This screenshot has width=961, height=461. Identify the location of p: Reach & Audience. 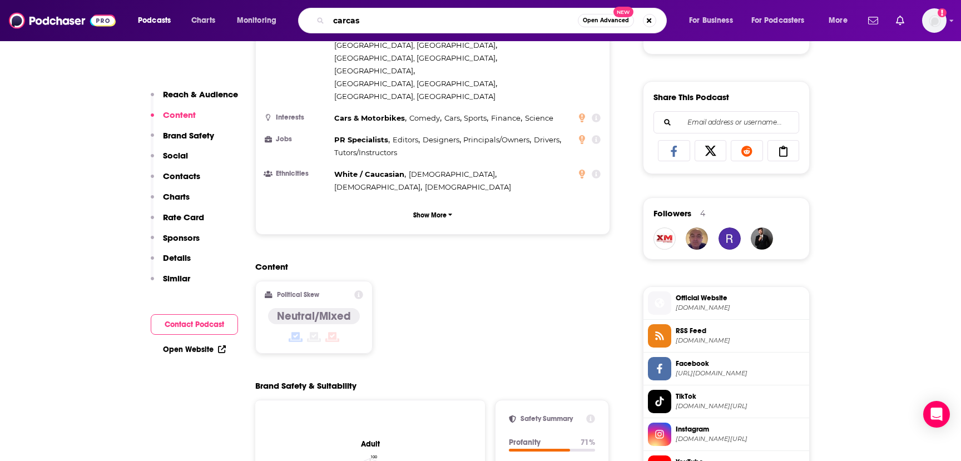
(200, 94).